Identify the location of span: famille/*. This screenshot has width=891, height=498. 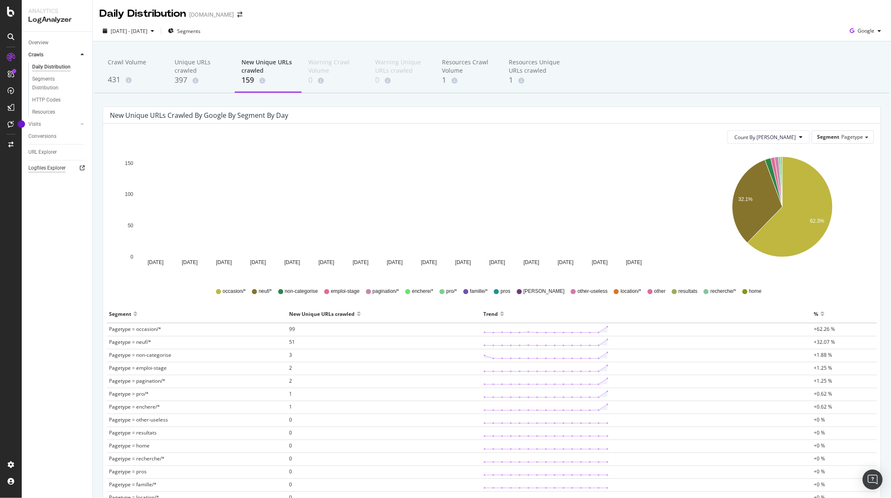
(478, 291).